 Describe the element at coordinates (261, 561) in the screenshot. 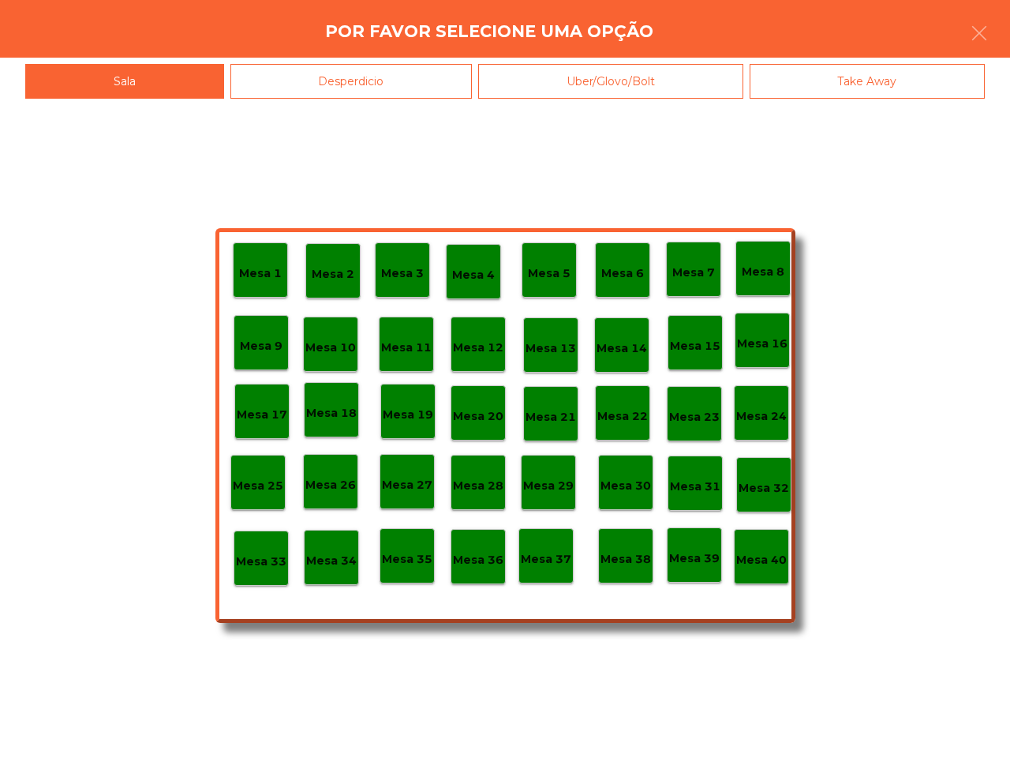

I see `p: Mesa 33` at that location.